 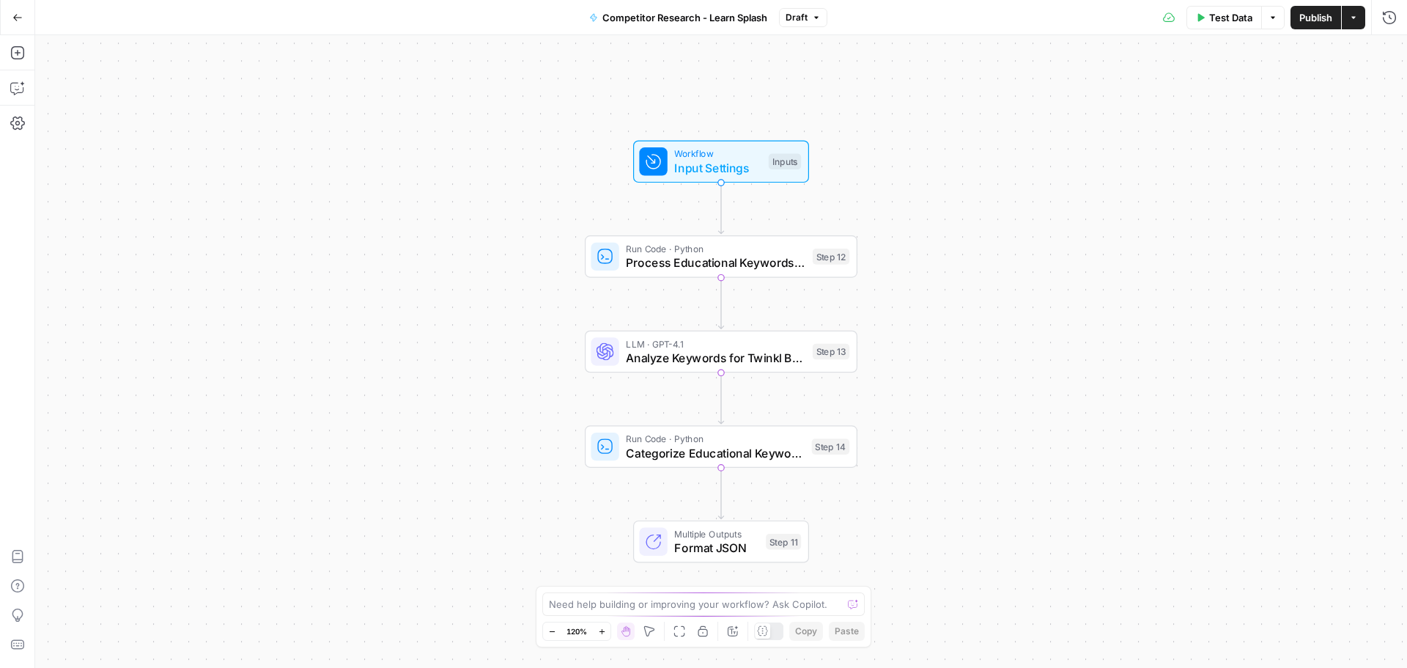 I want to click on img: logo_orange.svg, so click(x=29, y=29).